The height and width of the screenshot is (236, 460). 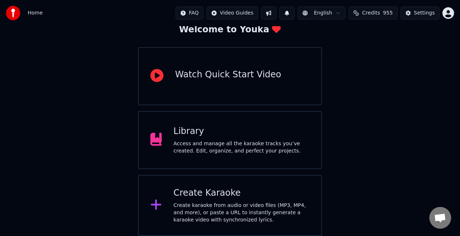 What do you see at coordinates (241, 194) in the screenshot?
I see `div: Create Karaoke` at bounding box center [241, 194].